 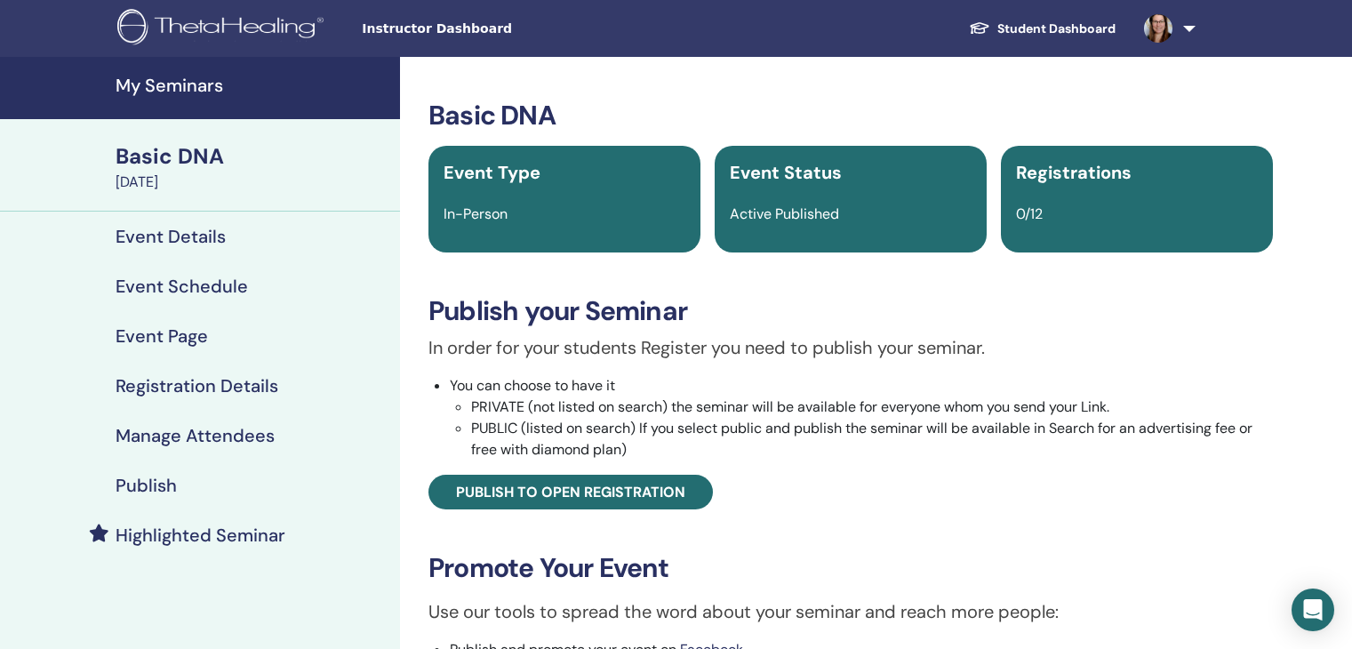 I want to click on span: In-Person, so click(x=476, y=213).